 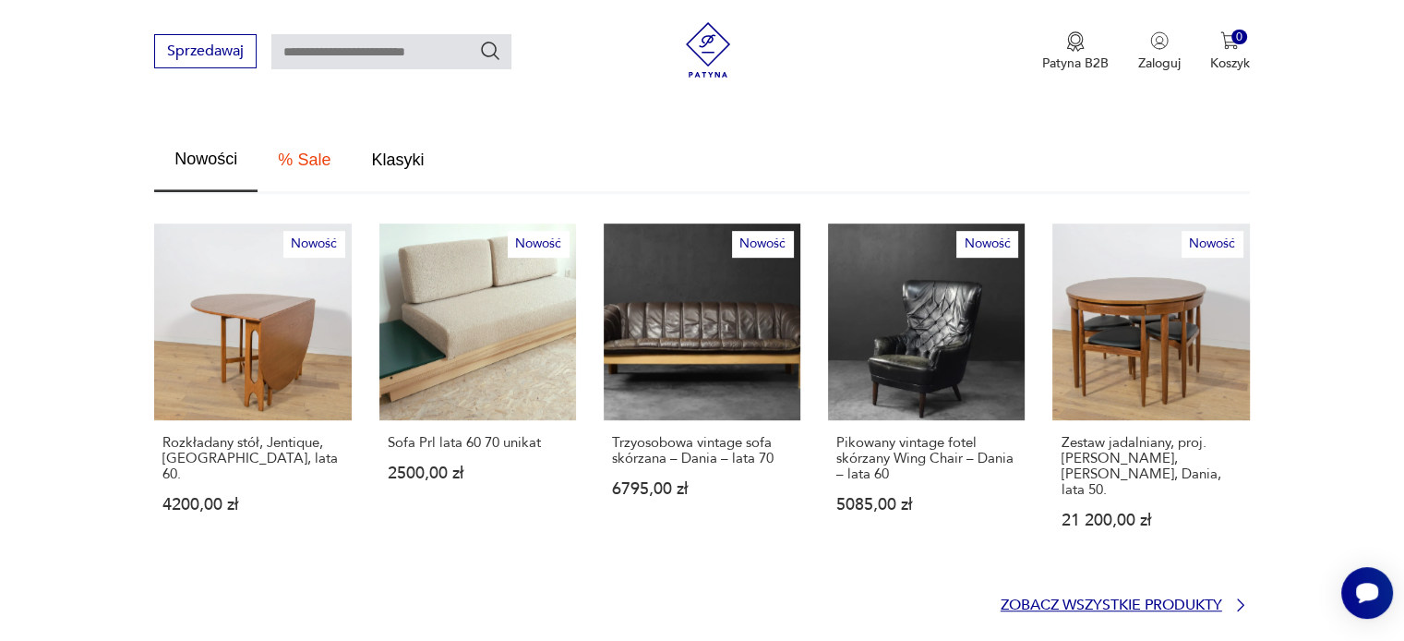 What do you see at coordinates (1229, 52) in the screenshot?
I see `button: 0Koszyk` at bounding box center [1229, 52].